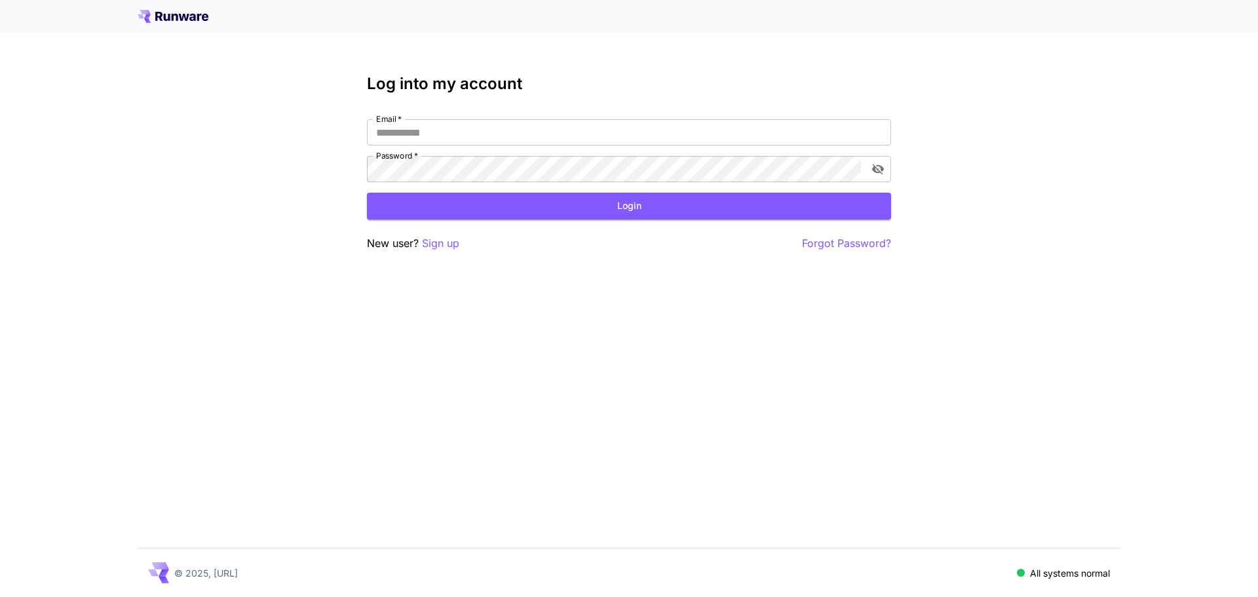 The width and height of the screenshot is (1258, 597). Describe the element at coordinates (440, 243) in the screenshot. I see `p: Sign up` at that location.